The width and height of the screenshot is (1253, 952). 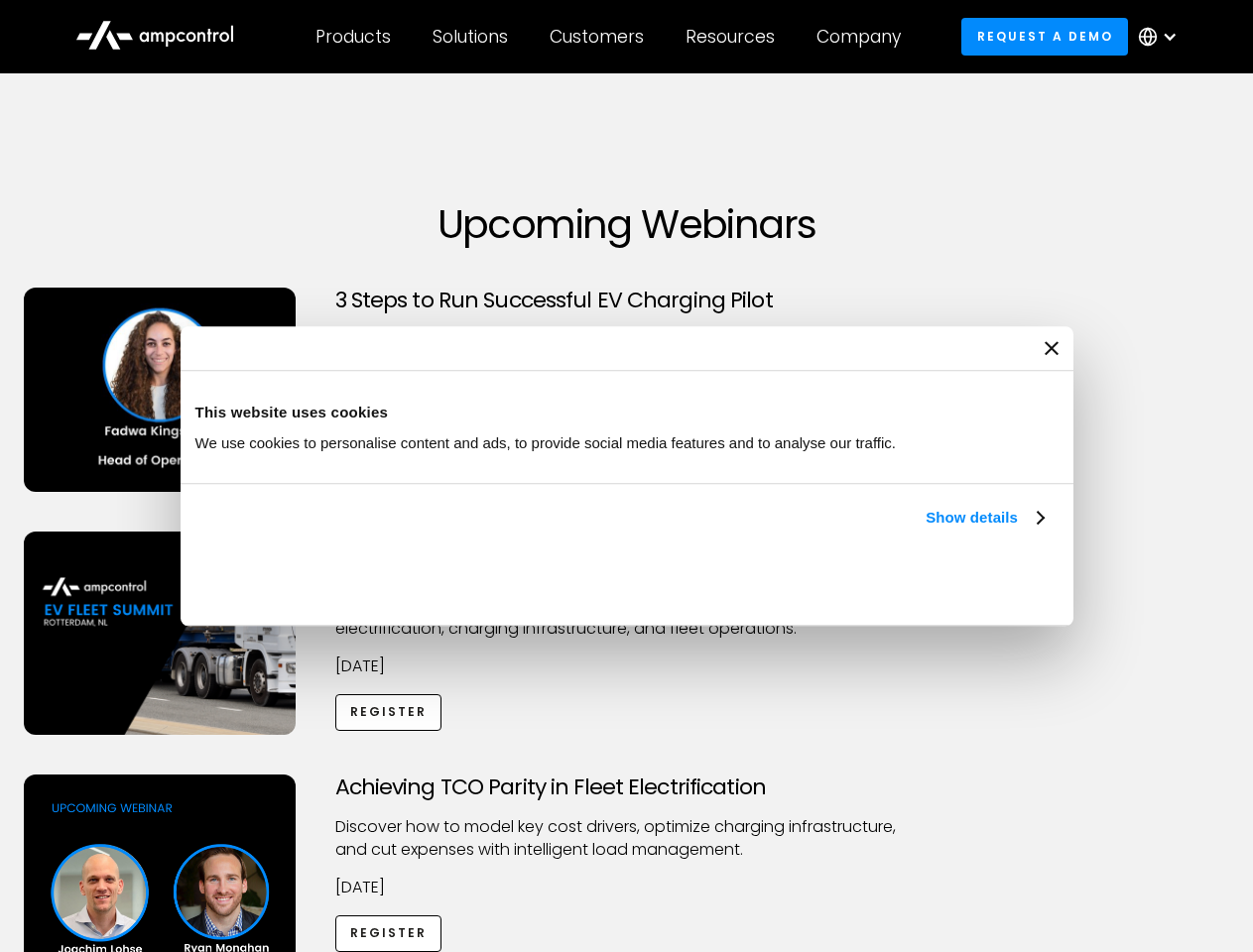 What do you see at coordinates (353, 37) in the screenshot?
I see `div: Products` at bounding box center [353, 37].